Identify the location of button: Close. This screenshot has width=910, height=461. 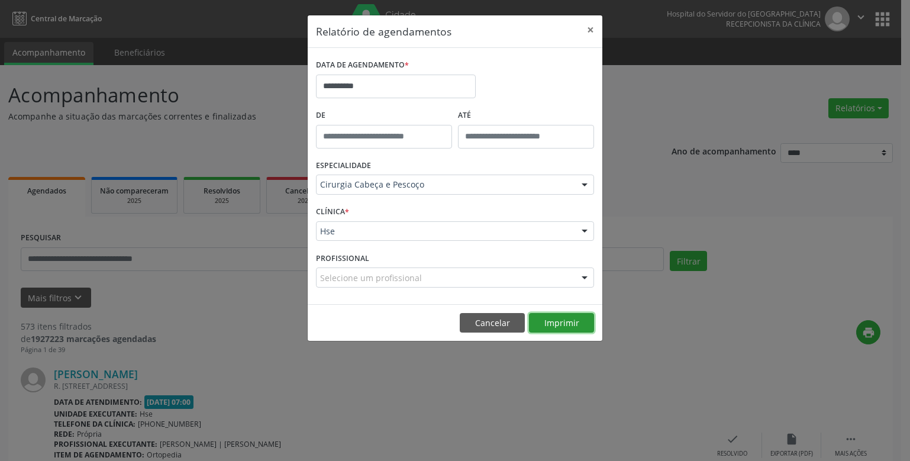
(591, 30).